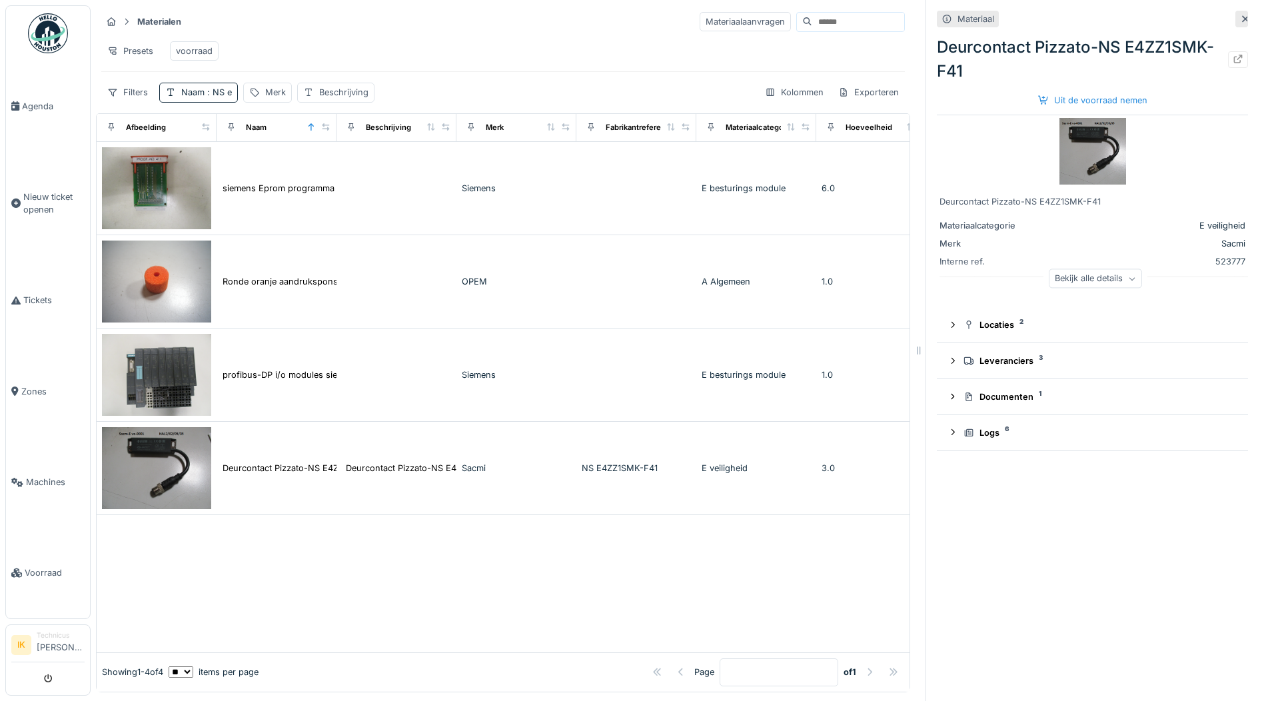 The width and height of the screenshot is (1264, 701). I want to click on div: Locaties, so click(1098, 325).